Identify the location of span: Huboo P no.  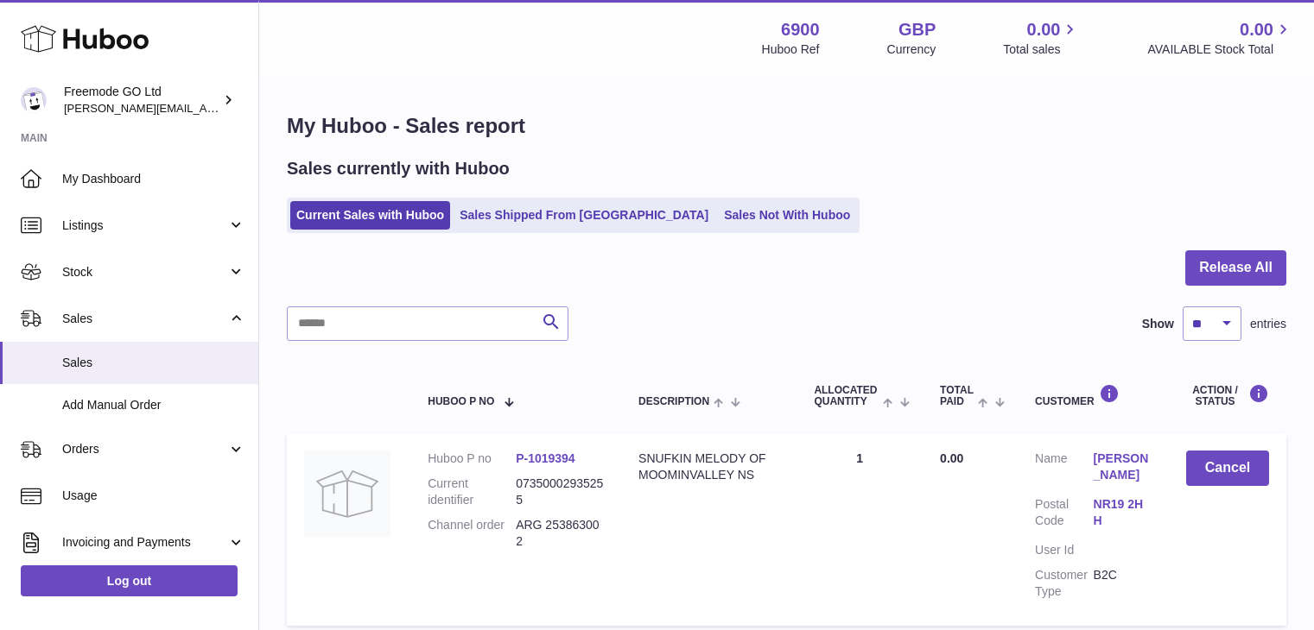
(460, 402).